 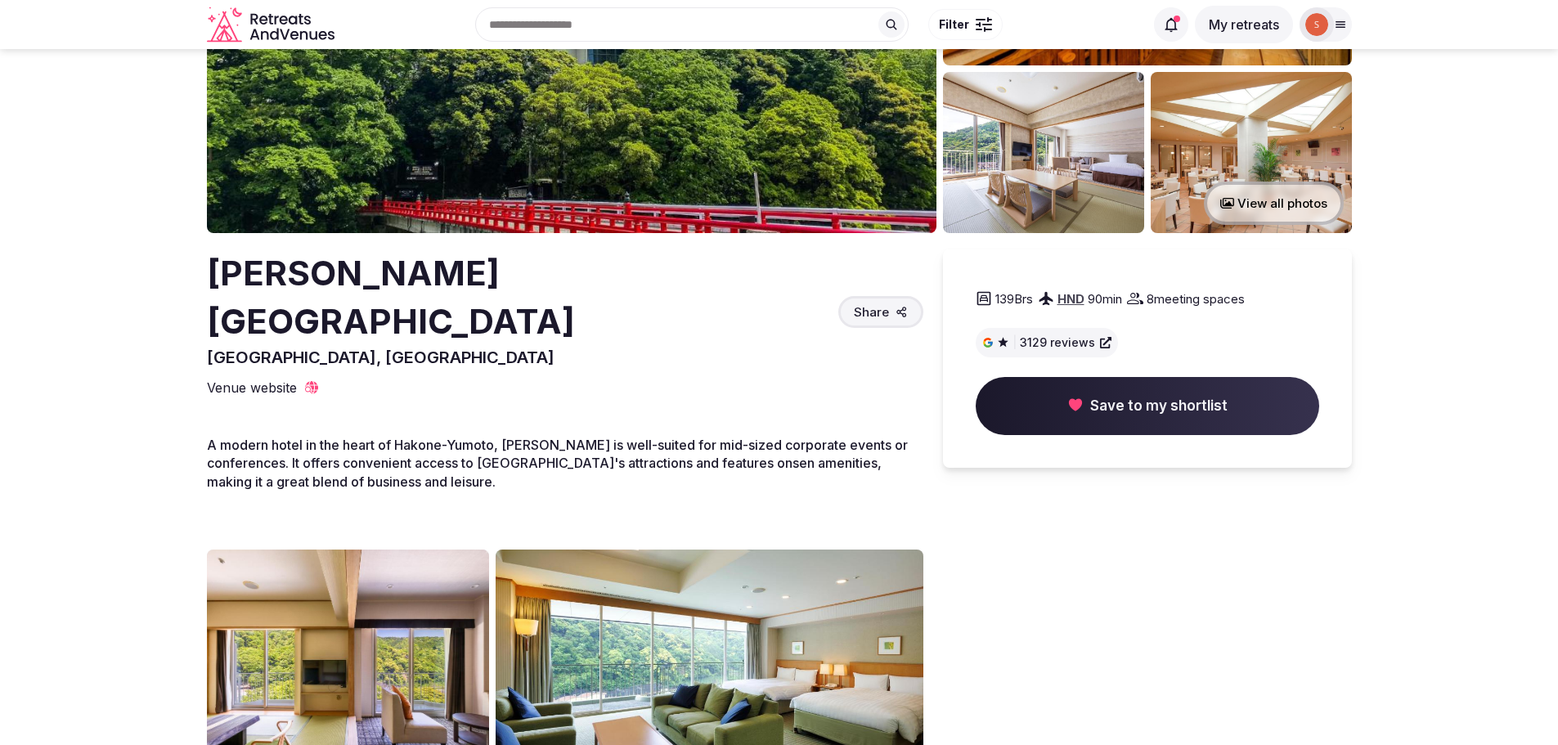 What do you see at coordinates (1244, 25) in the screenshot?
I see `button: My retreats` at bounding box center [1244, 25].